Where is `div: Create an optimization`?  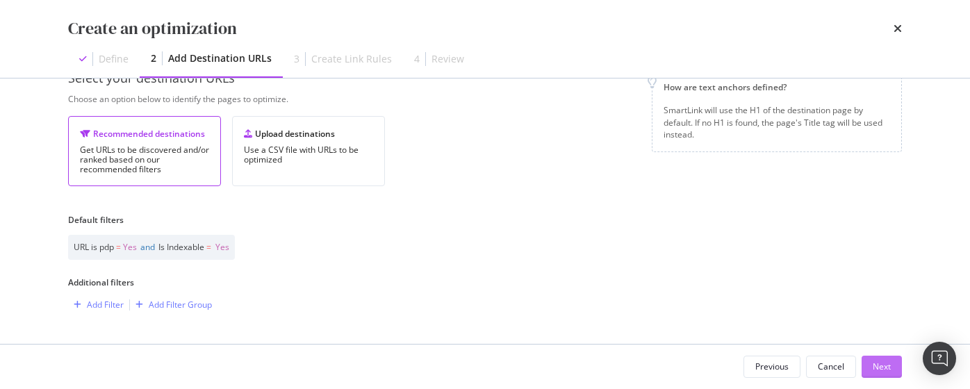 div: Create an optimization is located at coordinates (152, 28).